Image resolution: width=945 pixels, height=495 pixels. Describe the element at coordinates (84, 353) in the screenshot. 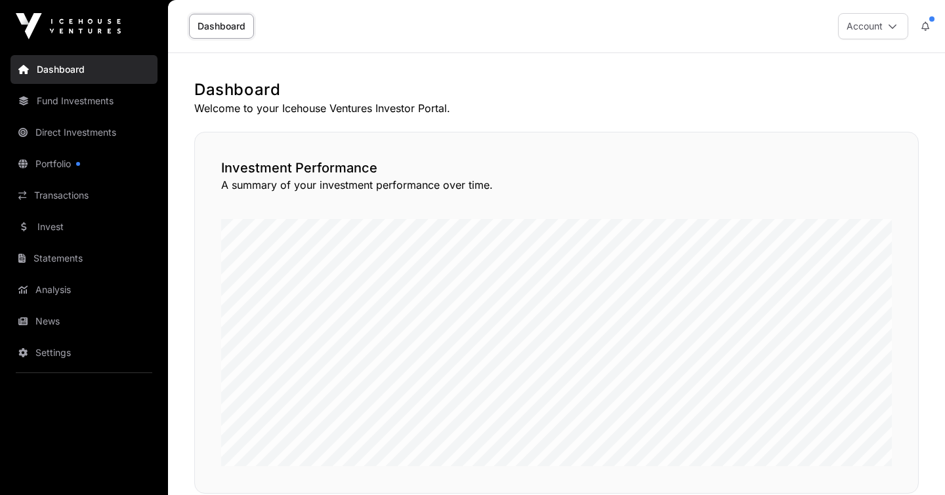

I see `a: Settings` at that location.